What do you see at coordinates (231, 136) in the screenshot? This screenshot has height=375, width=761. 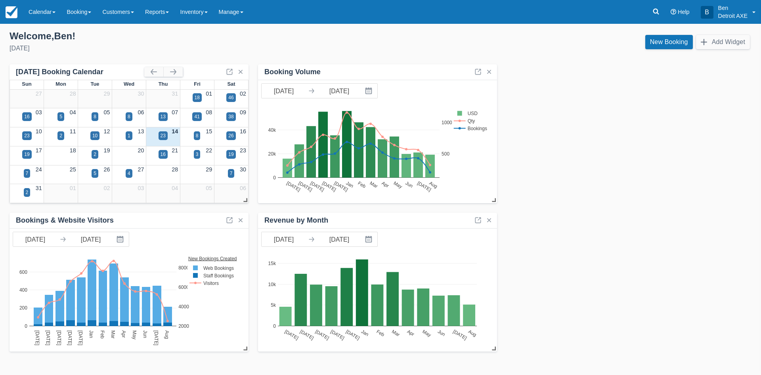 I see `div: 26` at bounding box center [231, 136].